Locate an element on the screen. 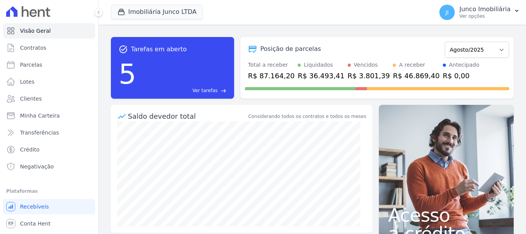 This screenshot has width=526, height=234. span: Tarefas em aberto is located at coordinates (159, 49).